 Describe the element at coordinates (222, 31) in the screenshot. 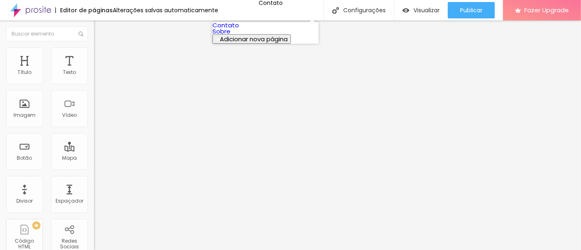

I see `a: Sobre` at that location.